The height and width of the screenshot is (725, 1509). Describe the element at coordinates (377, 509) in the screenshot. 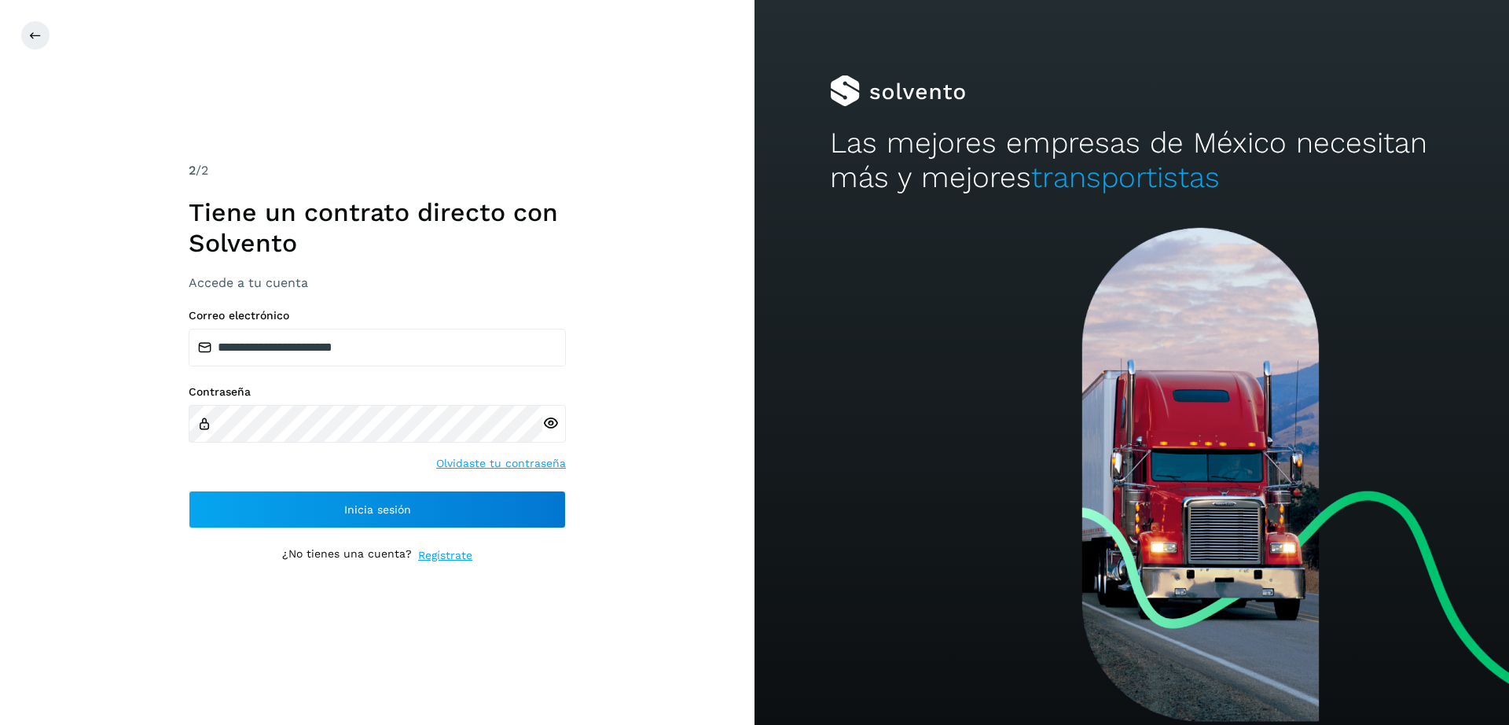

I see `button: Inicia sesión` at that location.